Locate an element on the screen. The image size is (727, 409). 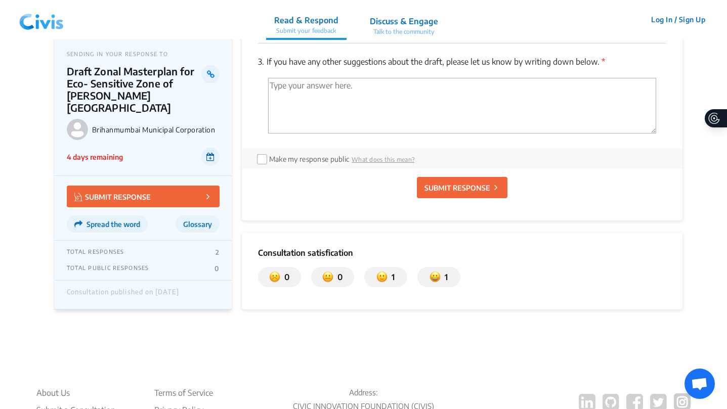
span: What does this mean? is located at coordinates (383, 159).